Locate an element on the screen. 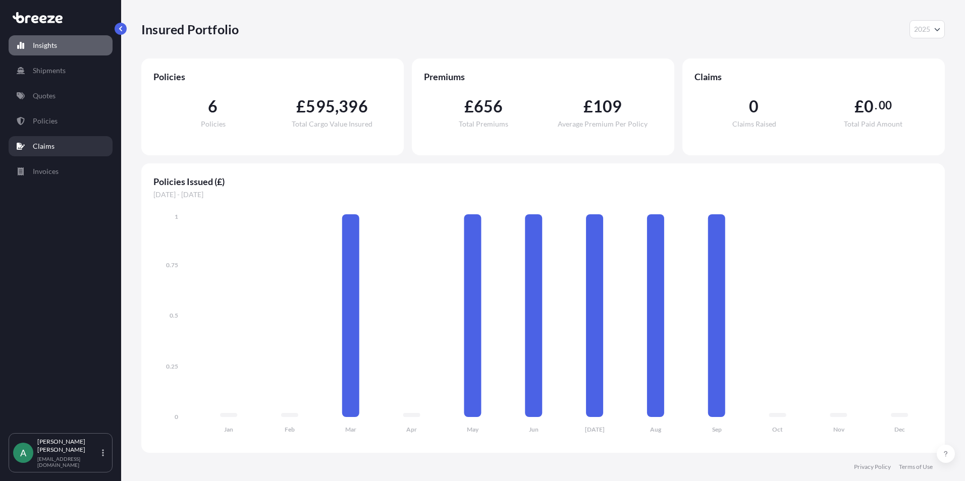  tspan: 0 is located at coordinates (176, 417).